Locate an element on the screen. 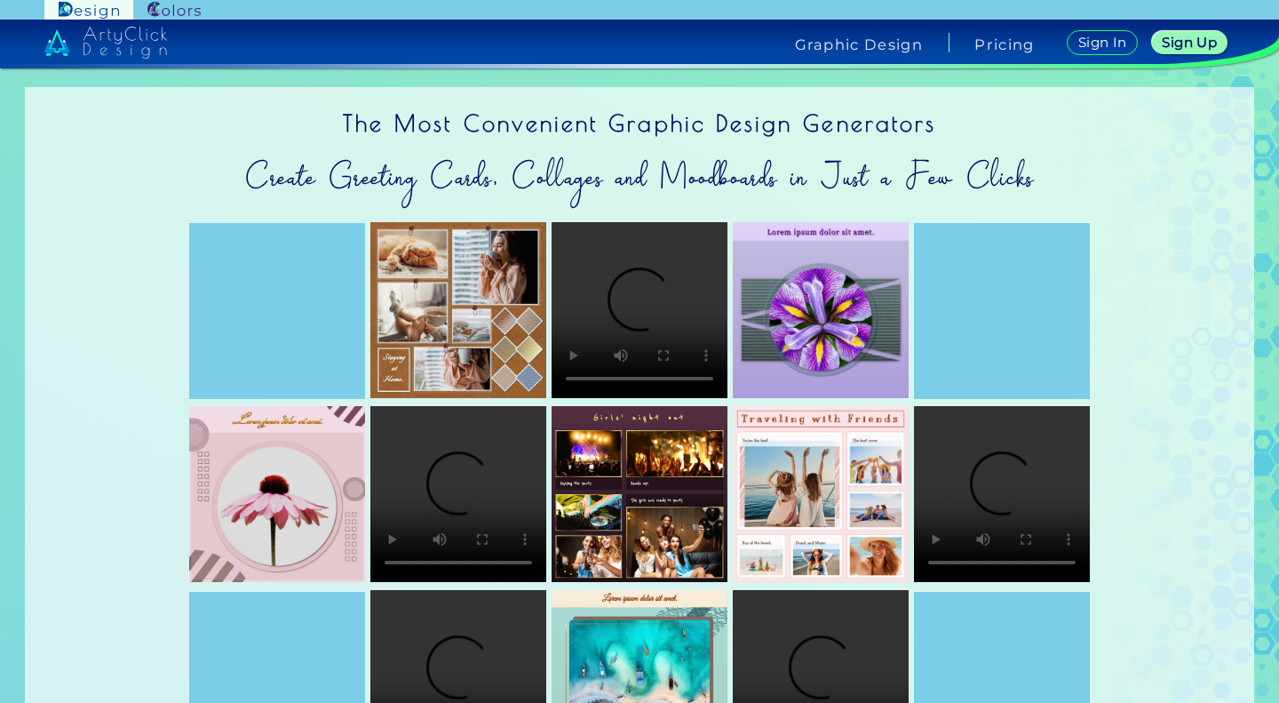 The image size is (1279, 703). h5: Sign Up is located at coordinates (1189, 43).